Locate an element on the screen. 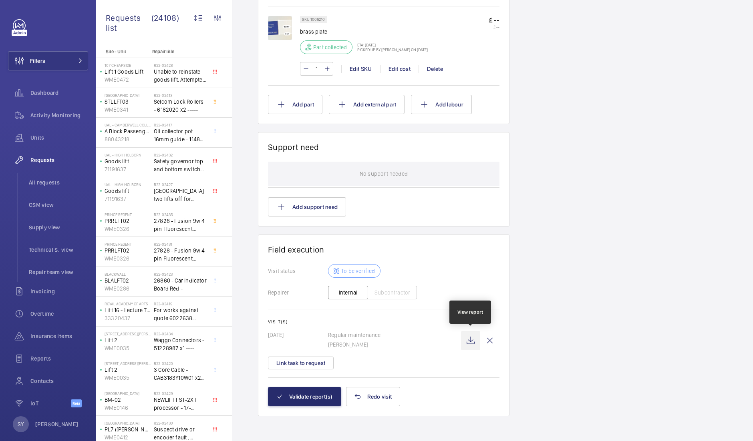 This screenshot has height=441, width=753. button: Add external part is located at coordinates (367, 105).